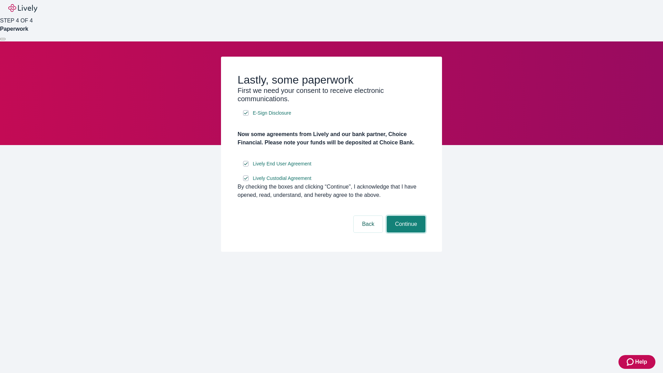 Image resolution: width=663 pixels, height=373 pixels. I want to click on button: Back, so click(368, 224).